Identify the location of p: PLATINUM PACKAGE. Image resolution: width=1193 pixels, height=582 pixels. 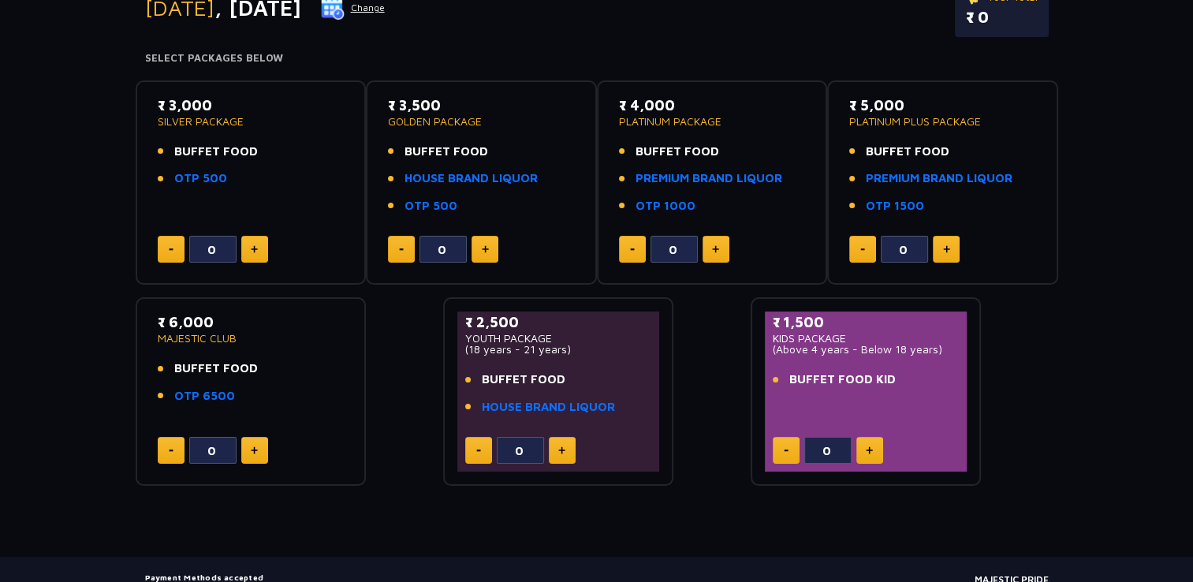
(712, 121).